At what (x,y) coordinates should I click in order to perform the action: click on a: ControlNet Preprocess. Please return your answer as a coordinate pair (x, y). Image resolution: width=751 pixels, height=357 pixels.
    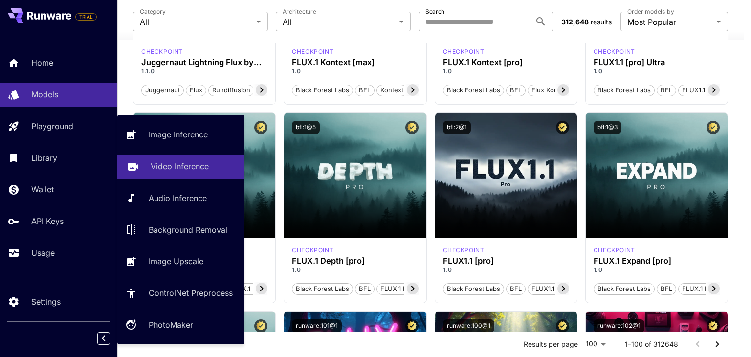
    Looking at the image, I should click on (181, 293).